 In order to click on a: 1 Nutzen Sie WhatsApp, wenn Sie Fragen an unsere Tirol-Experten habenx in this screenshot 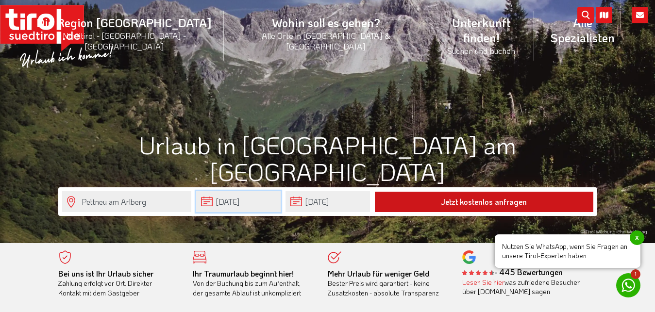, I will do `click(628, 286)`.